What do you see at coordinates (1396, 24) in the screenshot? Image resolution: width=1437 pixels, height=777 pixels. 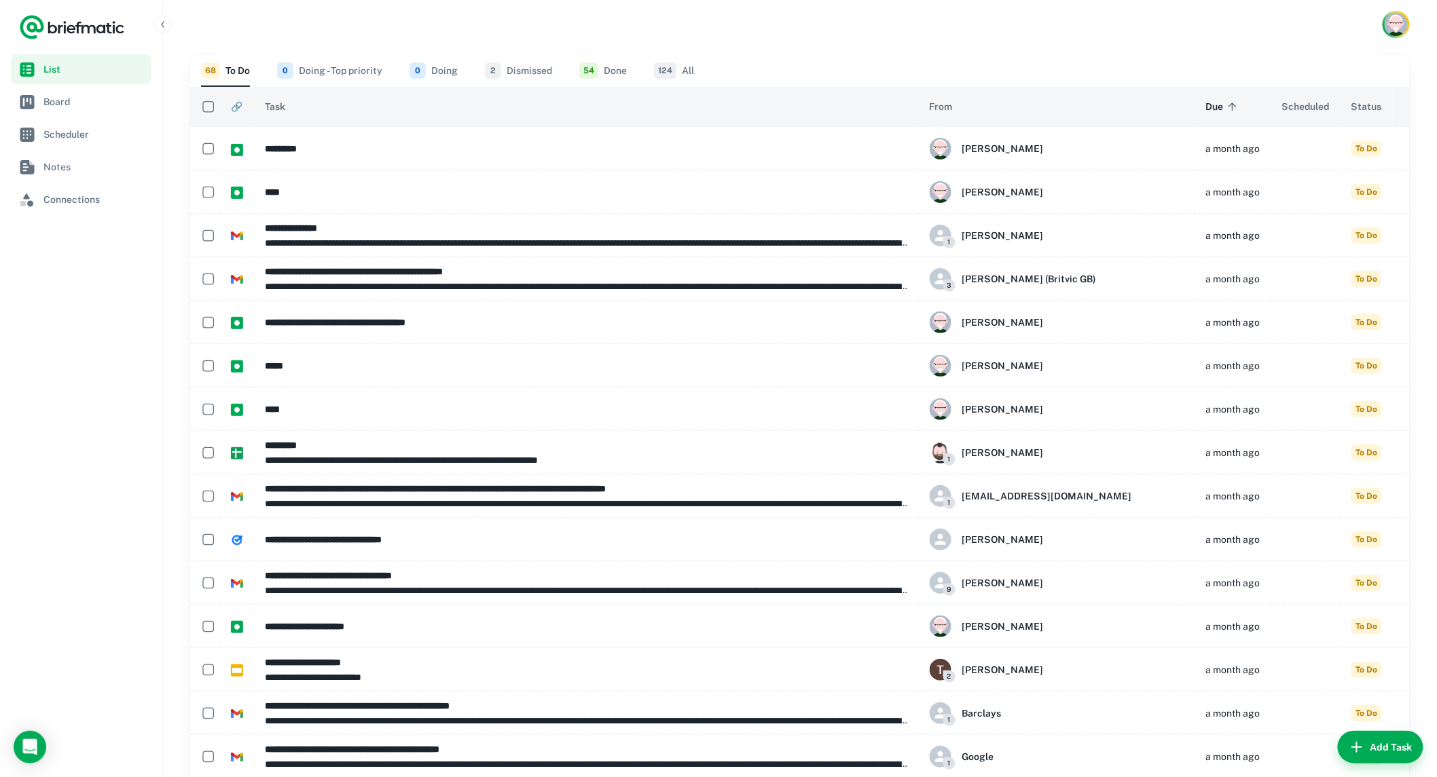 I see `img: Austin Owens` at bounding box center [1396, 24].